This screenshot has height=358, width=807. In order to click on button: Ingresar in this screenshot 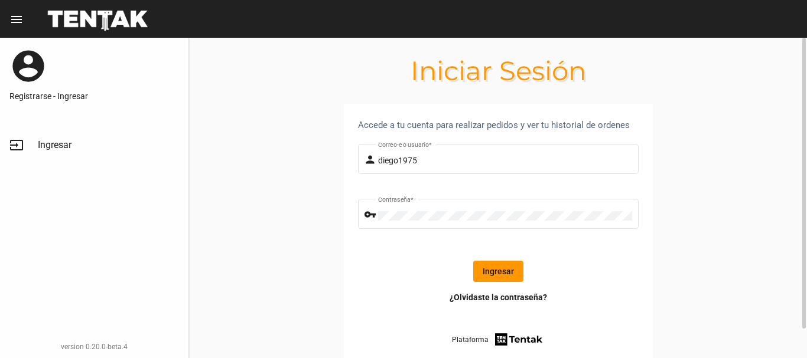, I will do `click(498, 272)`.